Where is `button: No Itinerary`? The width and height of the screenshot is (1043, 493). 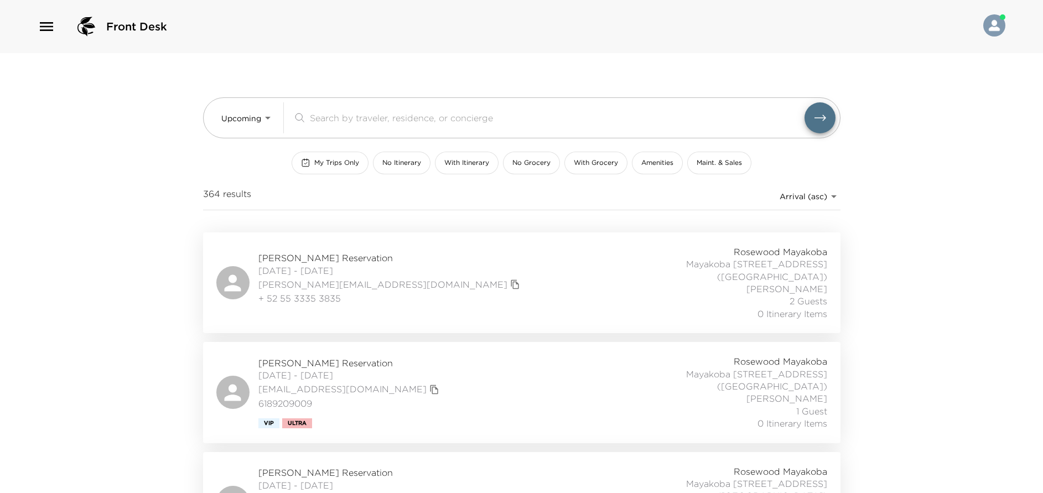
button: No Itinerary is located at coordinates (402, 163).